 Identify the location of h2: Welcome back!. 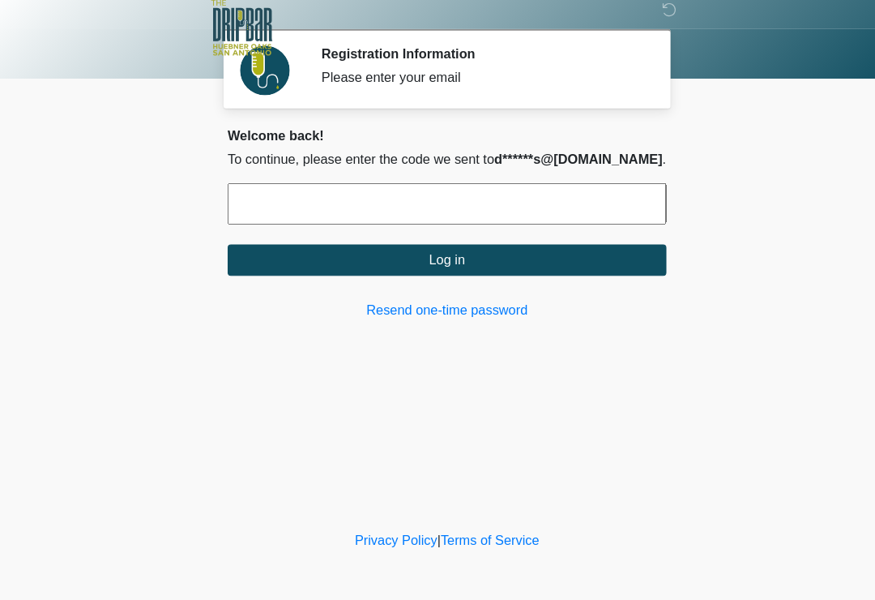
(438, 144).